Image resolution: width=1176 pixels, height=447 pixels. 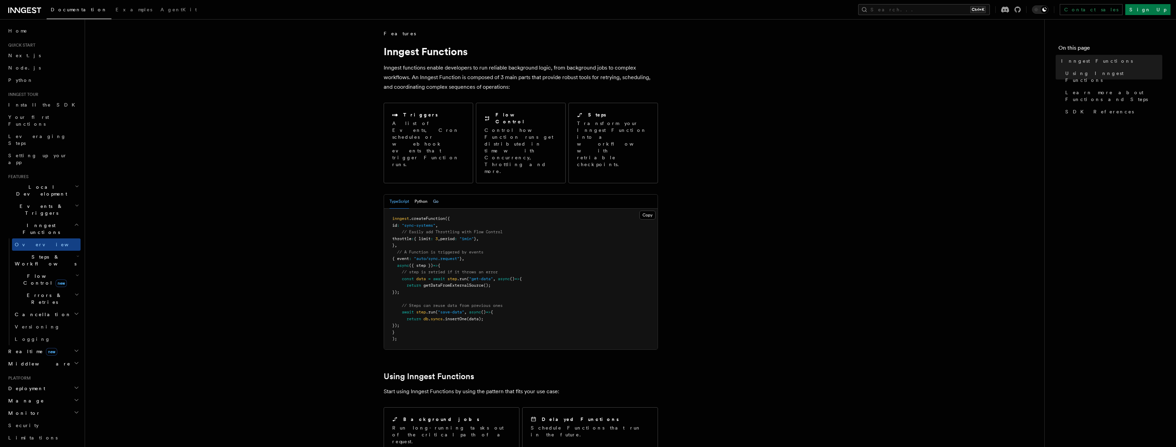 I want to click on span: Flow Control, so click(x=44, y=280).